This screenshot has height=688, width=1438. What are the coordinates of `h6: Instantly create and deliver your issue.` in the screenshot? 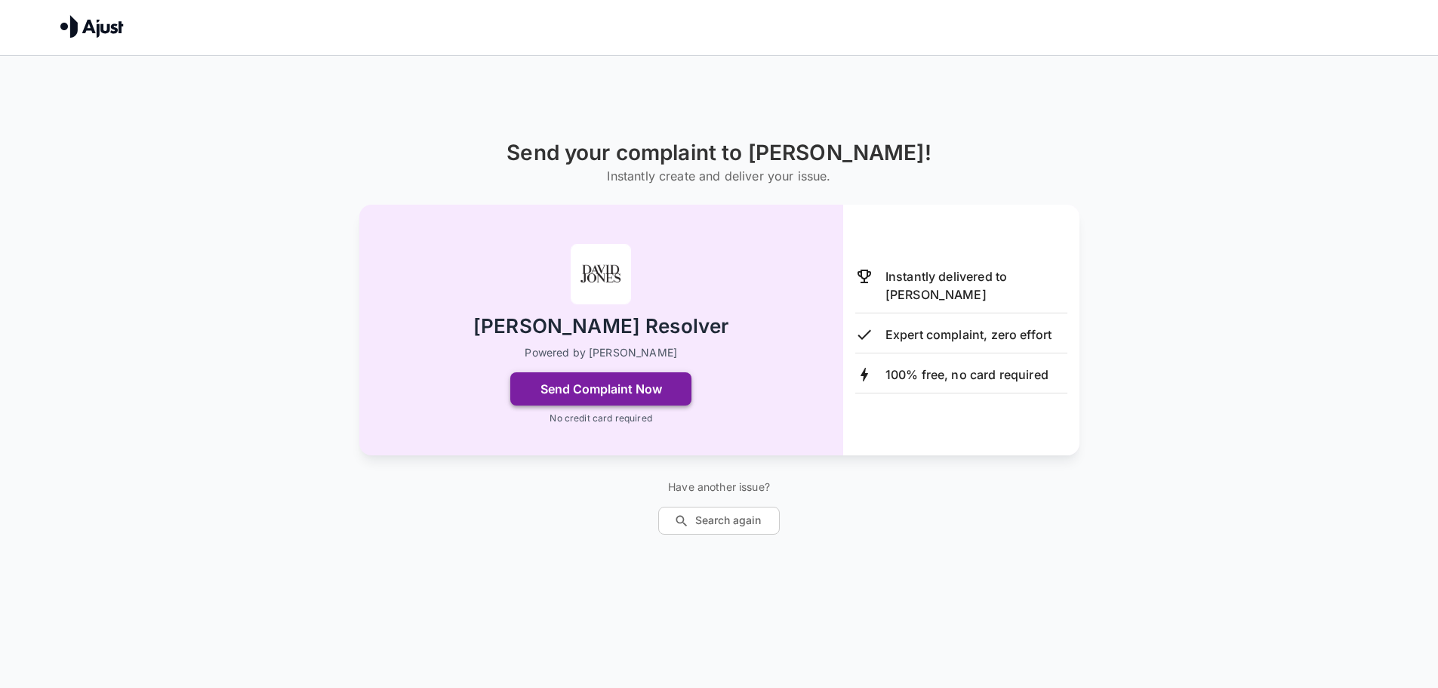 It's located at (719, 176).